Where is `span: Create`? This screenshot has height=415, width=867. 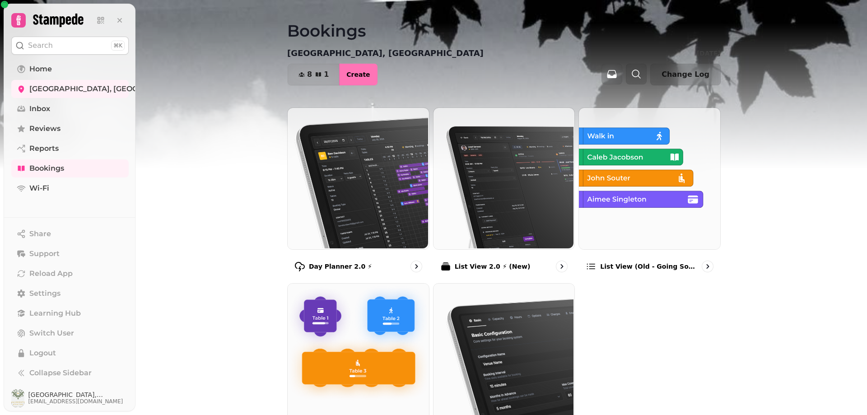 span: Create is located at coordinates (358, 74).